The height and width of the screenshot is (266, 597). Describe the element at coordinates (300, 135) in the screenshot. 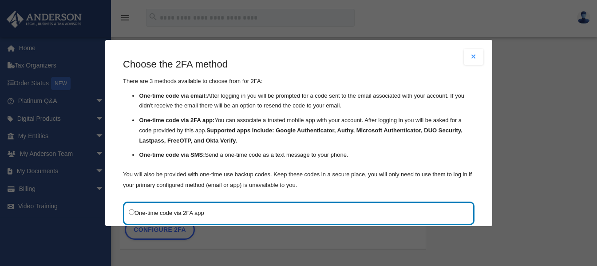

I see `strong: Supported apps include: Google Authenticator, Authy, Microsoft Authenticator, DUO Security, Lastp...` at that location.